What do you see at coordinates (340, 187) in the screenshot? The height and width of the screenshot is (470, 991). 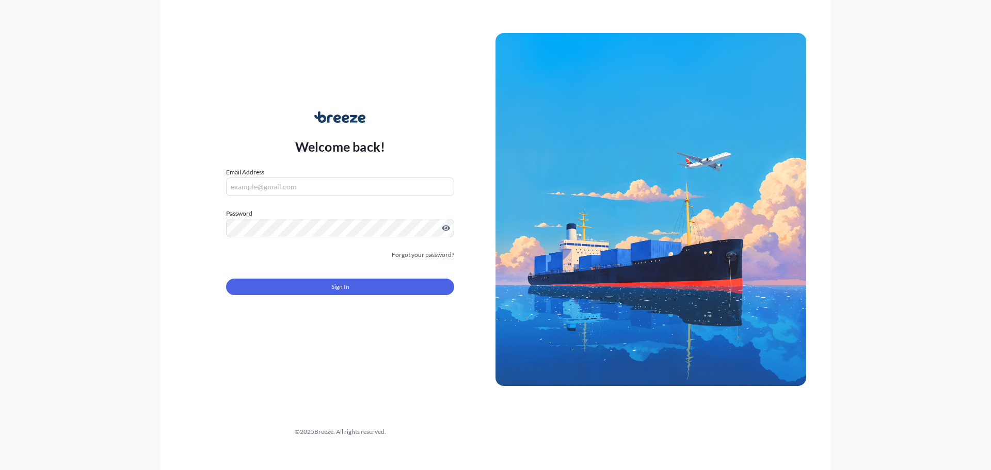 I see `input: example@gmail.com` at bounding box center [340, 187].